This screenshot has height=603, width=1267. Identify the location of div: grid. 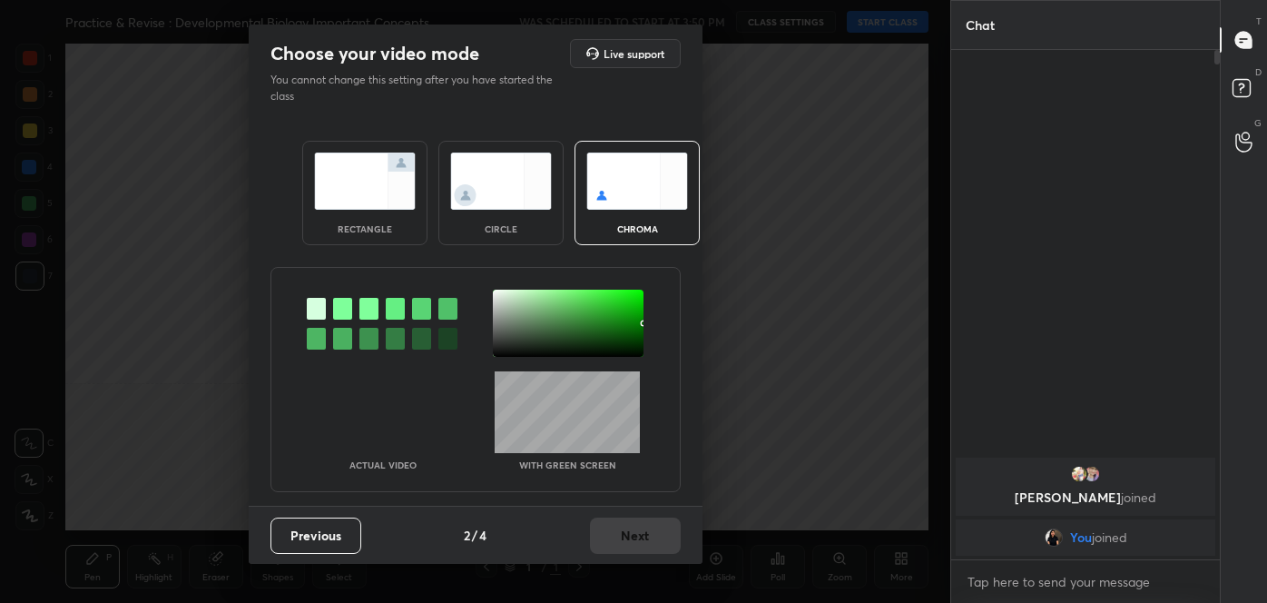
(1086, 506).